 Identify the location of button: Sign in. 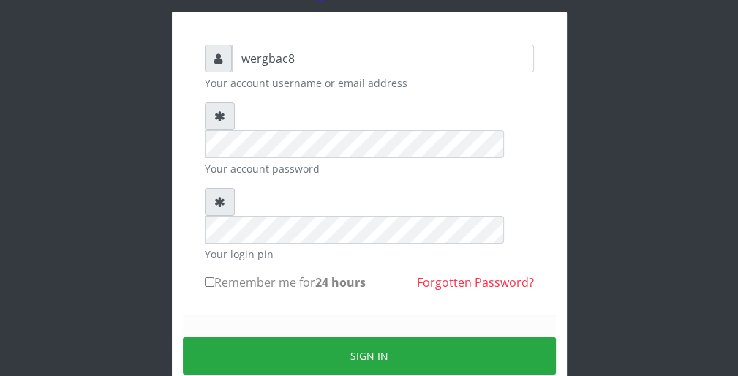
(369, 355).